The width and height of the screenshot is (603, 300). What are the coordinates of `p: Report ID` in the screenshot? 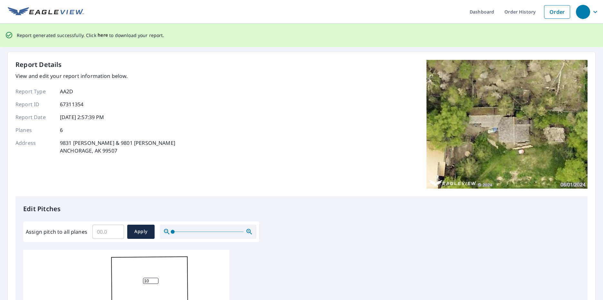 It's located at (35, 104).